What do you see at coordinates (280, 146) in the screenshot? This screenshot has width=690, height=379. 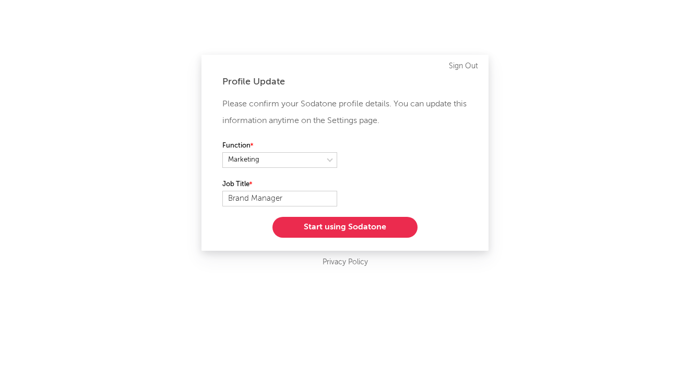 I see `label: Function` at bounding box center [280, 146].